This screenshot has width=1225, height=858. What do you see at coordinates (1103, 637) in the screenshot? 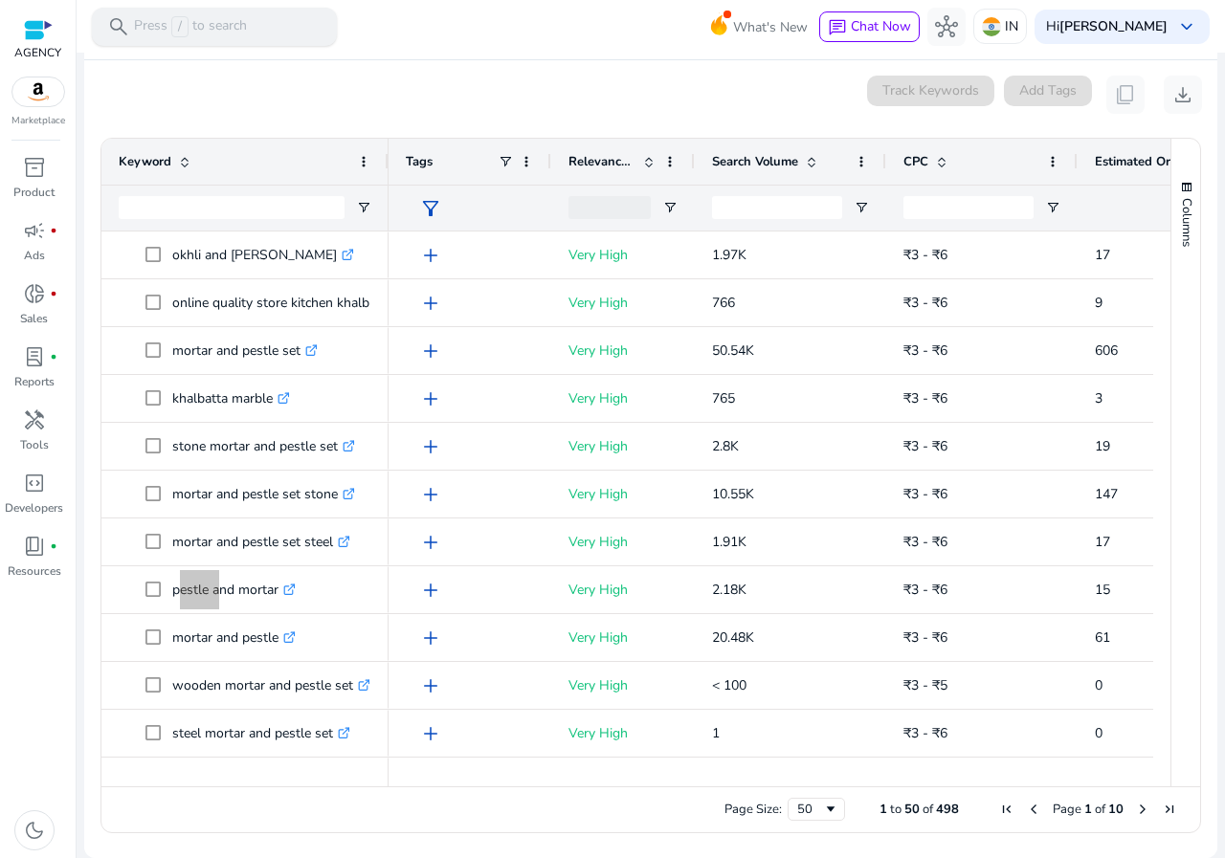
I see `span: 61` at bounding box center [1103, 637].